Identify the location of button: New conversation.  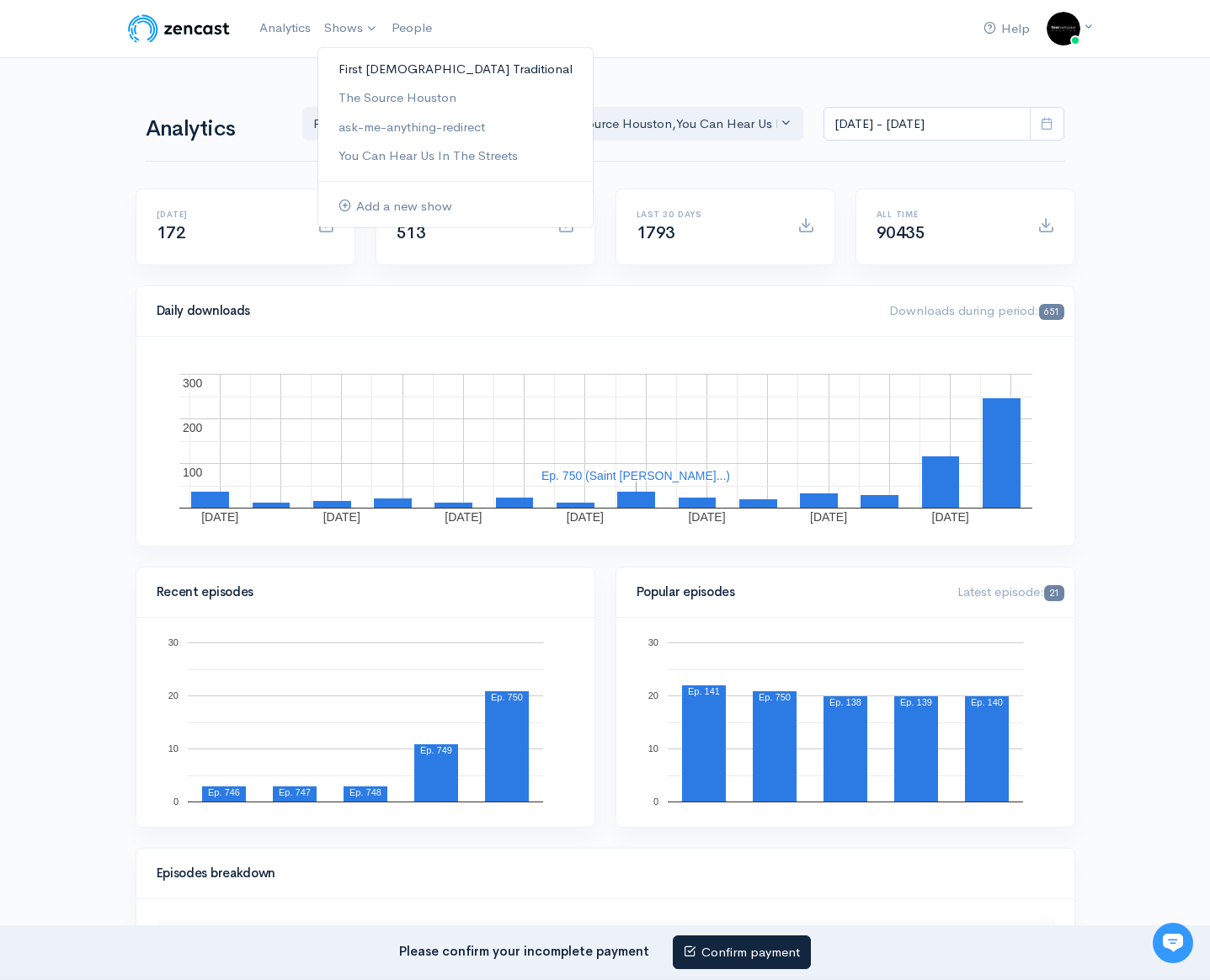
(169, 240).